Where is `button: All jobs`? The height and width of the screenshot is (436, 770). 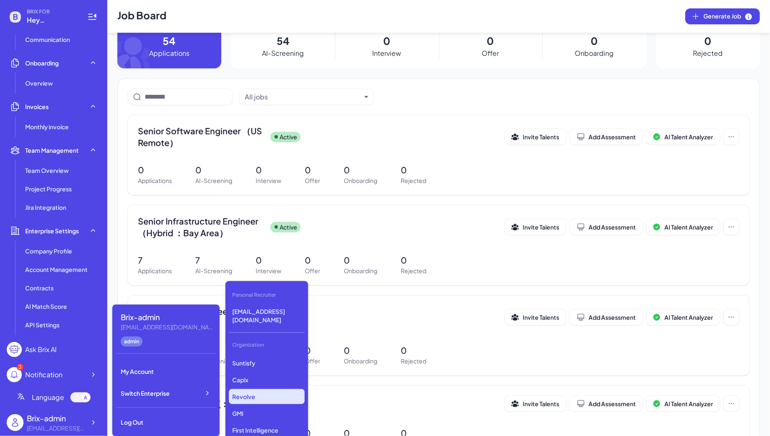 button: All jobs is located at coordinates (303, 97).